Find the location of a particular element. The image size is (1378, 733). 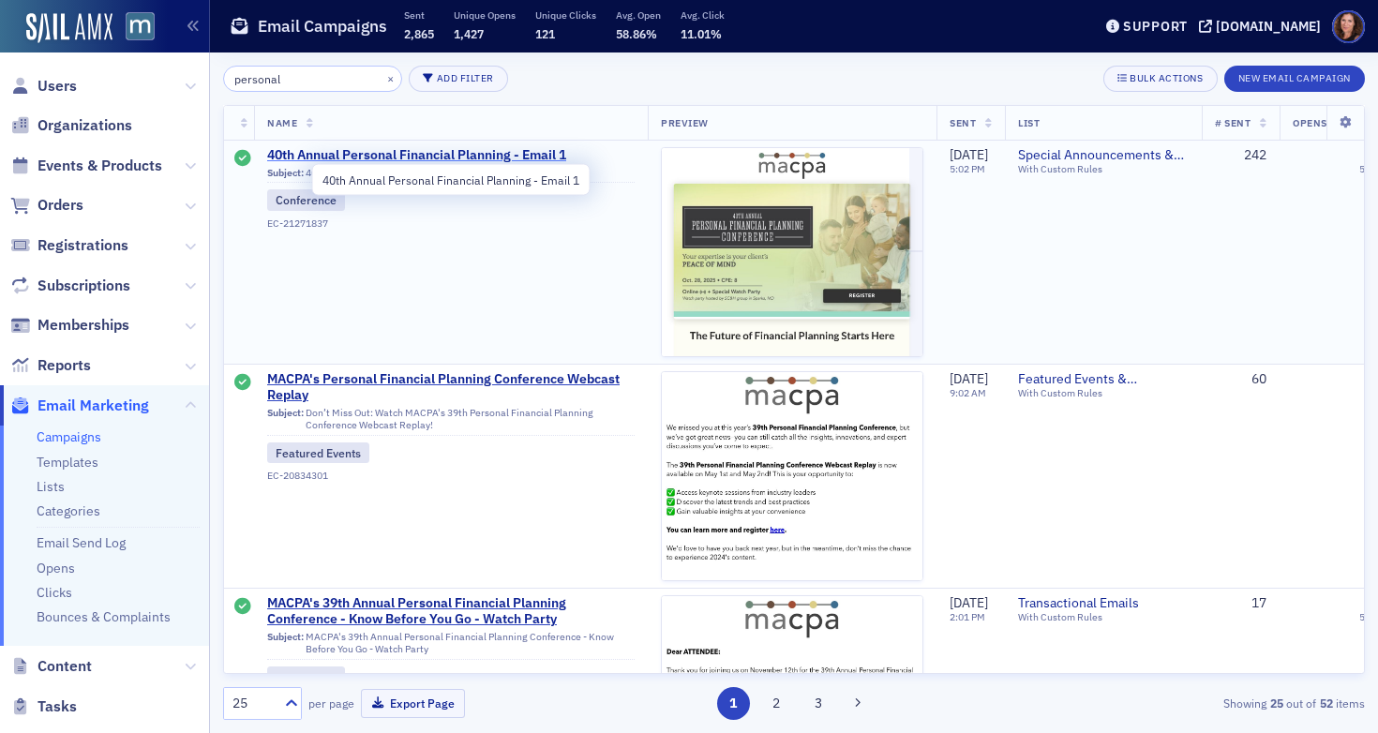

span: MACPA's 39th Annual Personal Financial Planning Conference - Know Before You Go - Watch Party is located at coordinates (451, 611).